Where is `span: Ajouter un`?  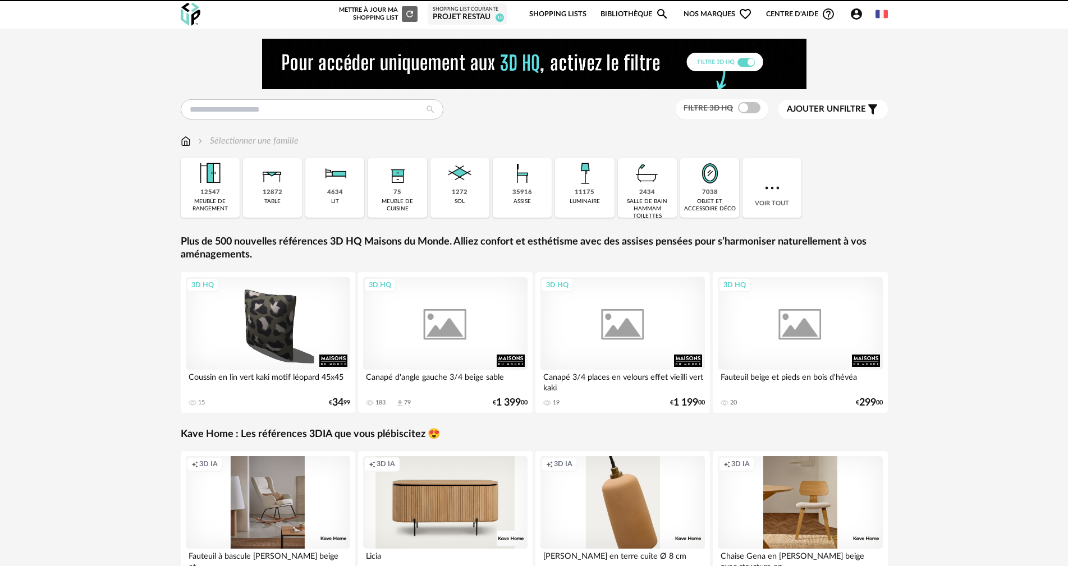 span: Ajouter un is located at coordinates (813, 109).